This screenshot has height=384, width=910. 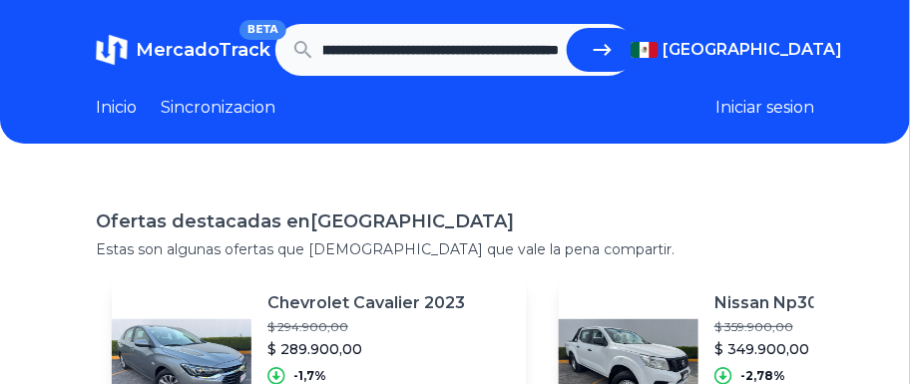 What do you see at coordinates (112, 50) in the screenshot?
I see `img: MercadoTrack` at bounding box center [112, 50].